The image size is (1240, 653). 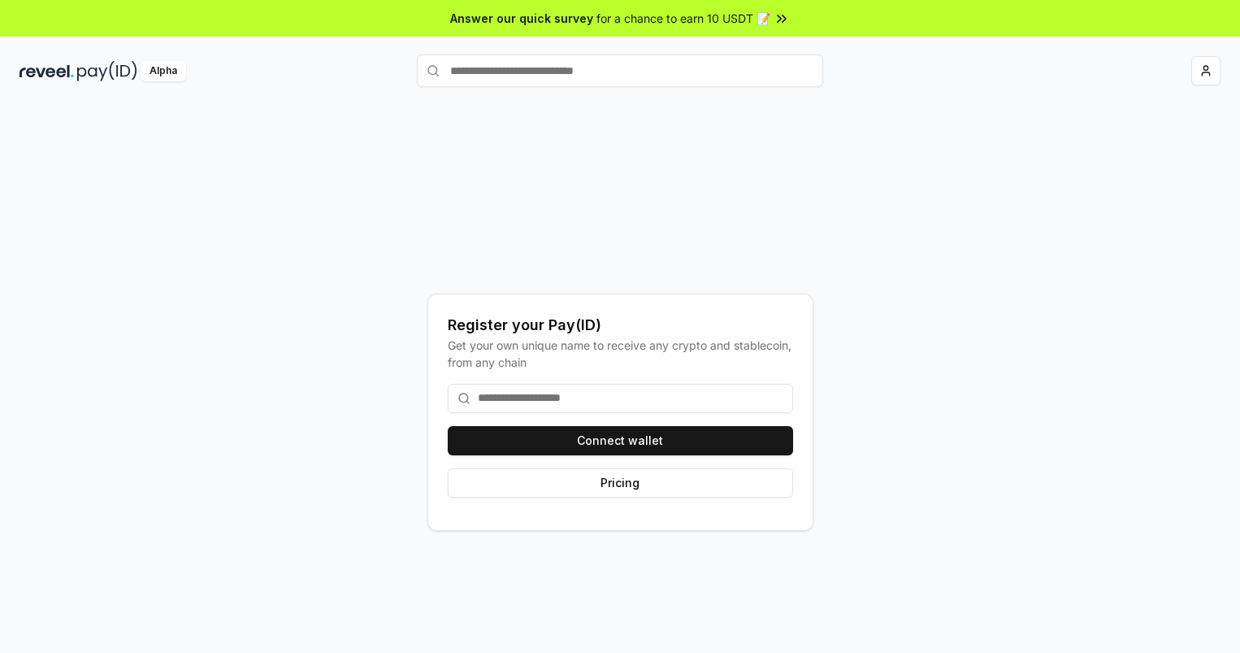 What do you see at coordinates (620, 440) in the screenshot?
I see `button: Connect wallet` at bounding box center [620, 440].